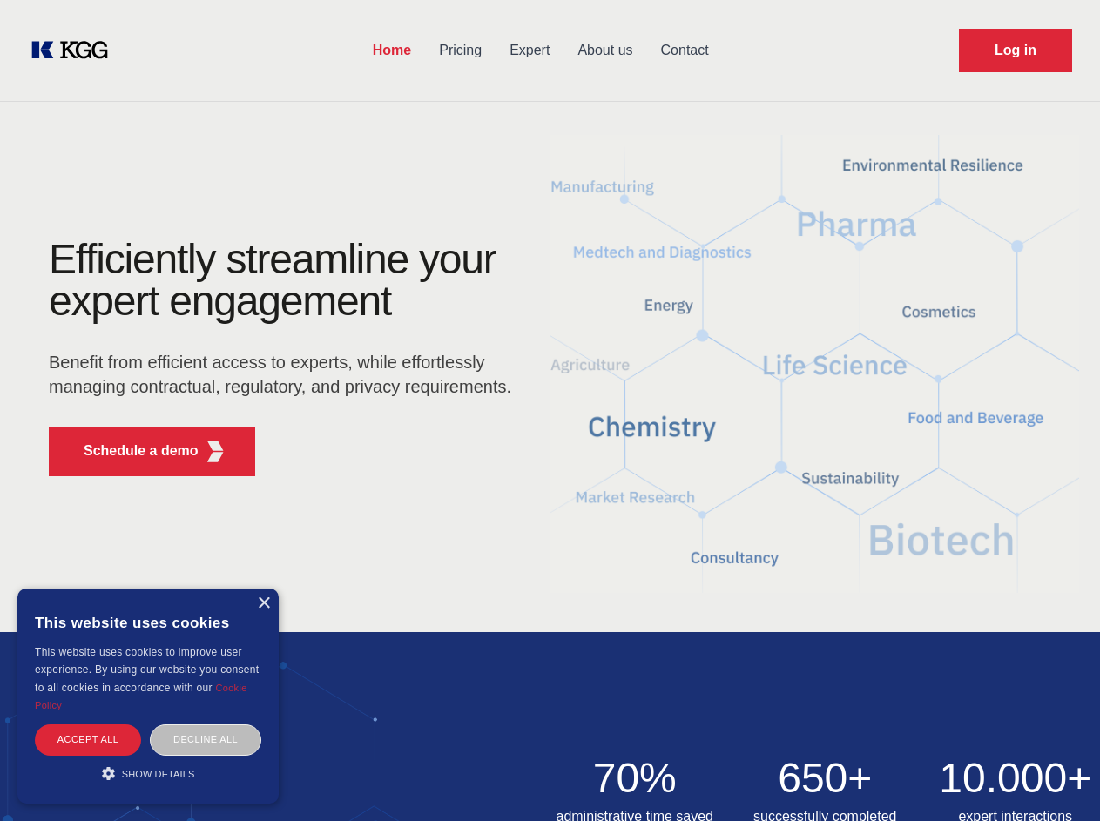 The height and width of the screenshot is (821, 1100). What do you see at coordinates (605, 51) in the screenshot?
I see `a: About us` at bounding box center [605, 51].